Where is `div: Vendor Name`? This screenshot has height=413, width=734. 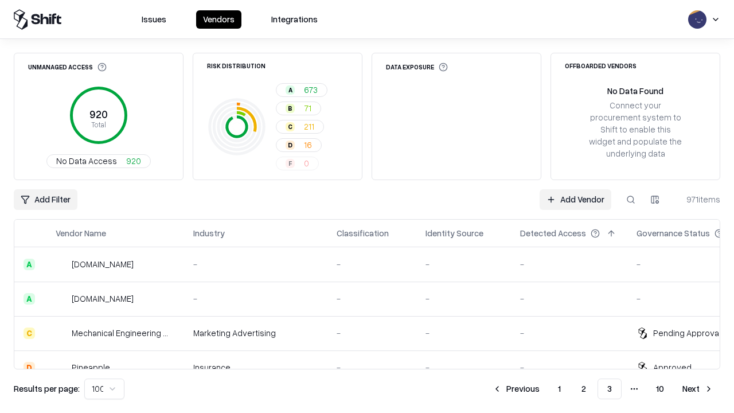 div: Vendor Name is located at coordinates (81, 233).